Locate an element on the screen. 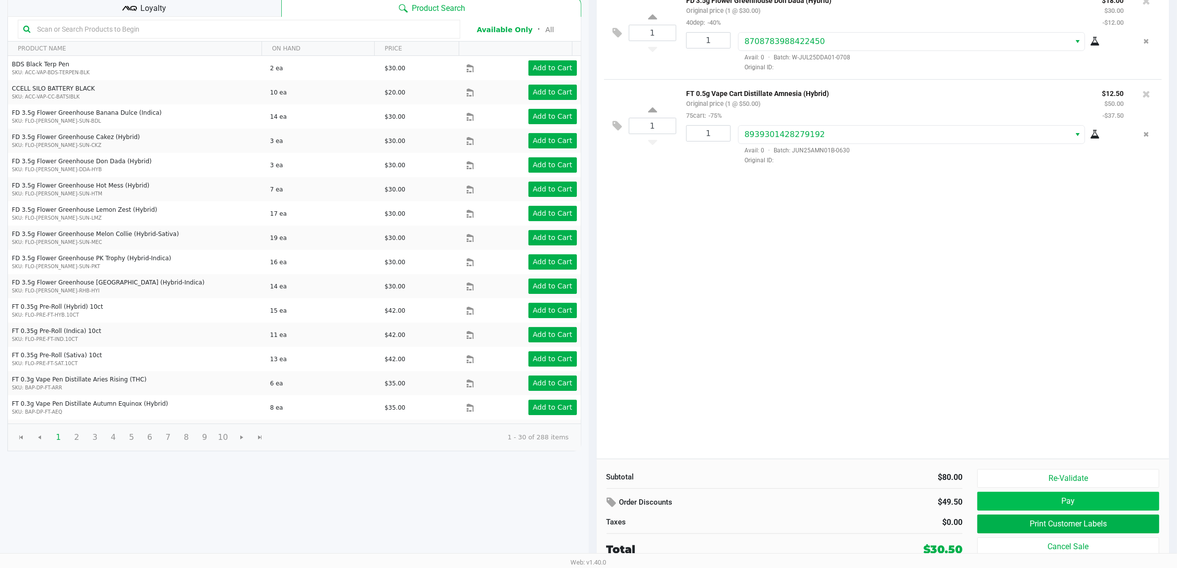  span: $35.00 is located at coordinates (395, 407).